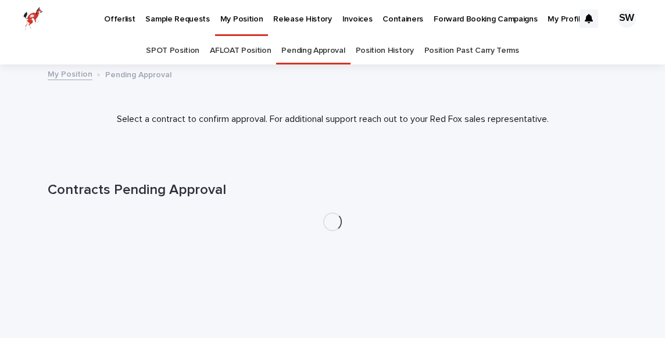 Image resolution: width=665 pixels, height=338 pixels. What do you see at coordinates (385, 51) in the screenshot?
I see `a: Position History` at bounding box center [385, 51].